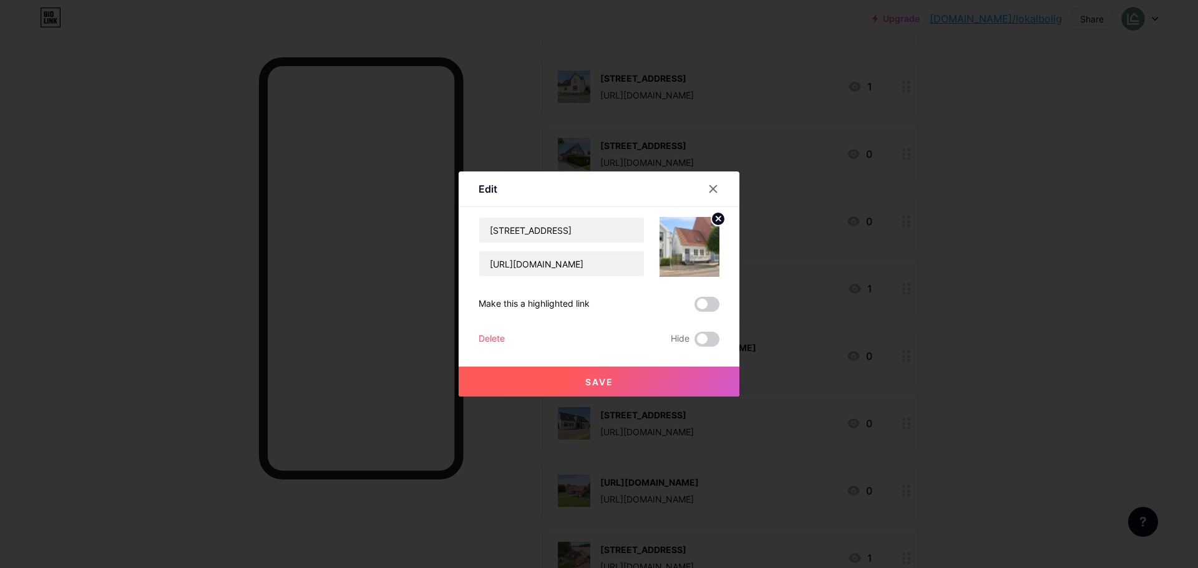 This screenshot has width=1198, height=568. What do you see at coordinates (599, 382) in the screenshot?
I see `span: Save` at bounding box center [599, 382].